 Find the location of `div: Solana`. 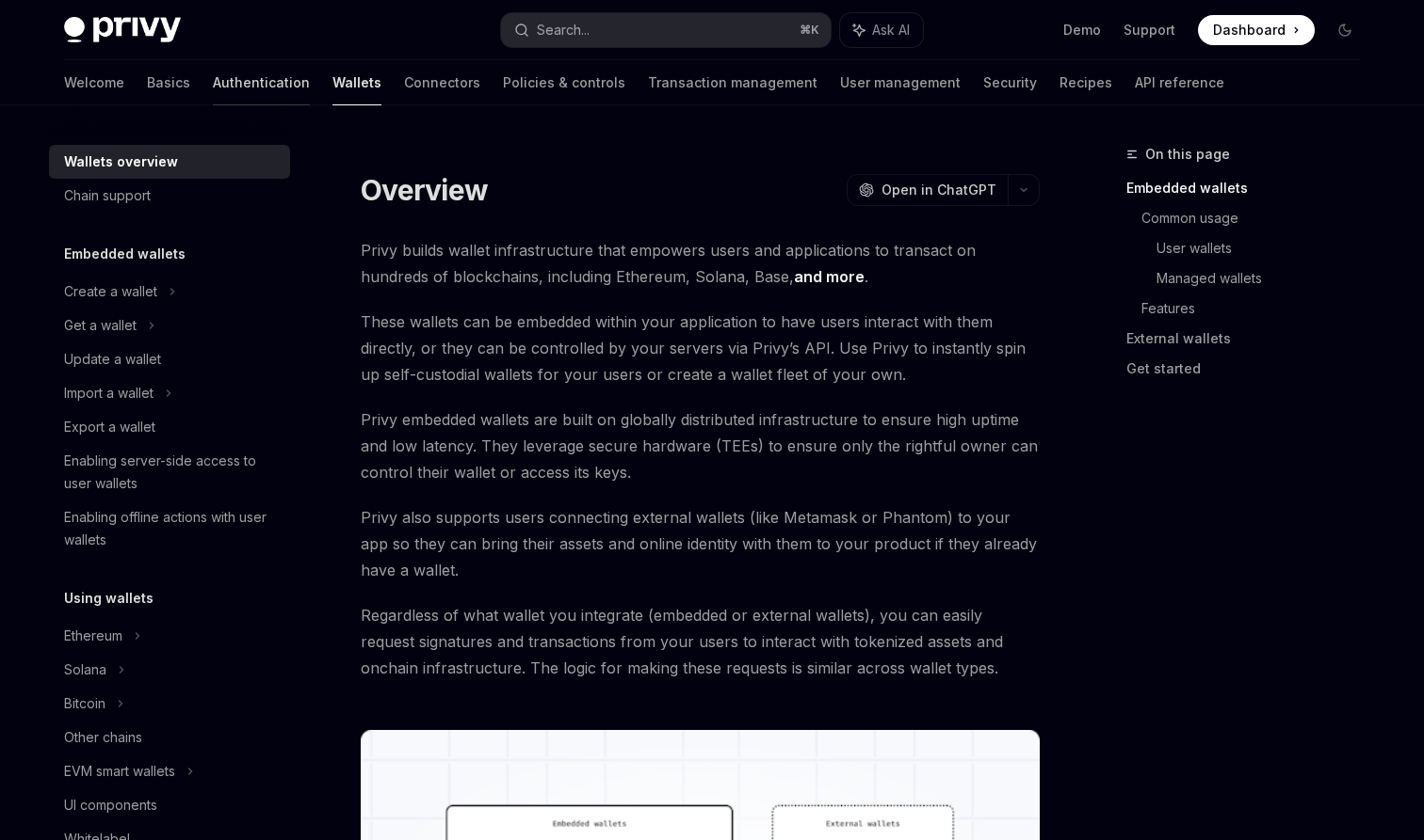

div: Solana is located at coordinates (85, 670).